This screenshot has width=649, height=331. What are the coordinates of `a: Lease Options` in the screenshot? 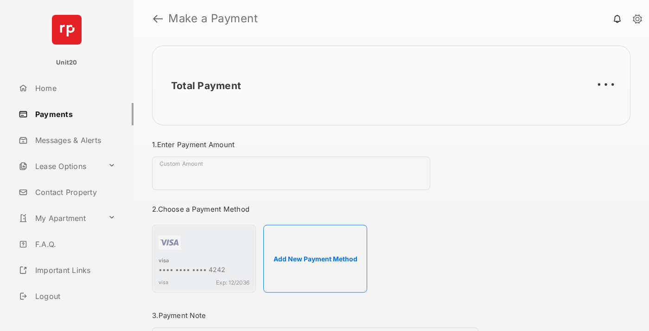 It's located at (59, 166).